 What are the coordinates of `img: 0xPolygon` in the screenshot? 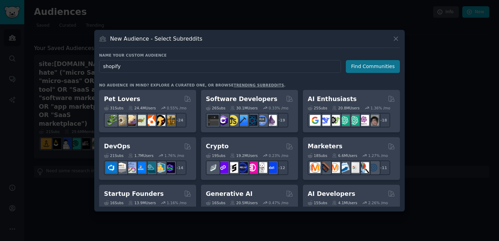 It's located at (223, 167).